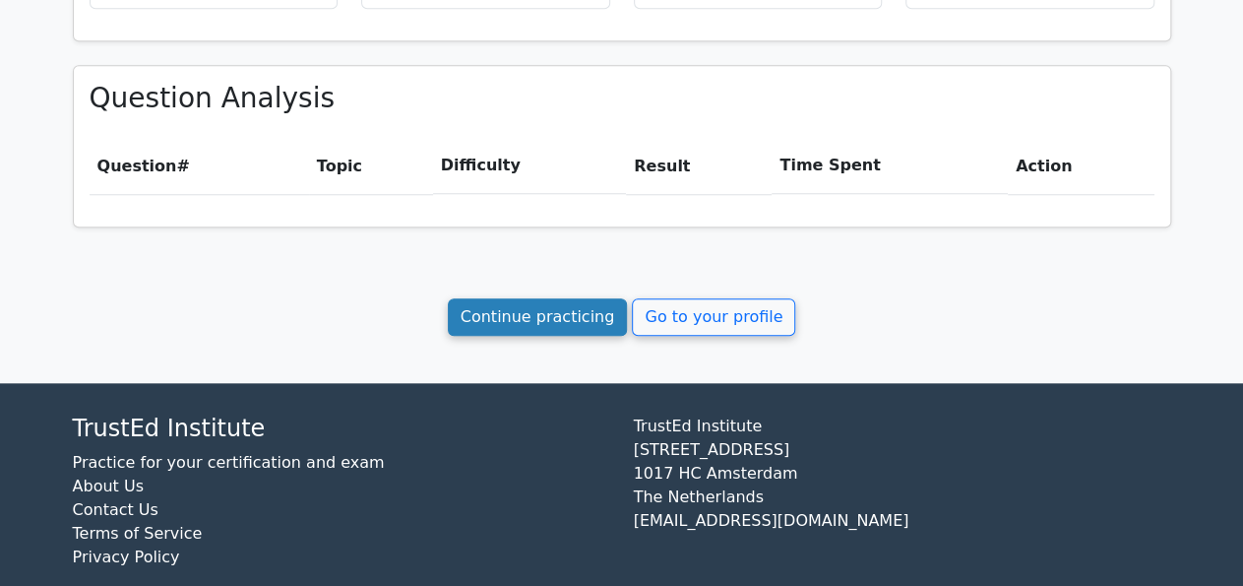 This screenshot has height=586, width=1243. I want to click on a: Go to your profile, so click(714, 317).